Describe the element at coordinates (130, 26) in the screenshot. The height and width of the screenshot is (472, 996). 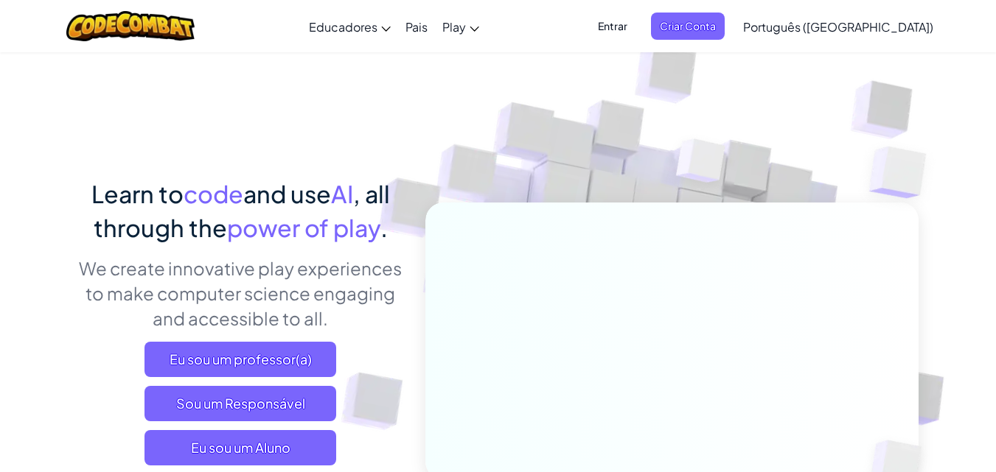
I see `img: CodeCombat logo` at that location.